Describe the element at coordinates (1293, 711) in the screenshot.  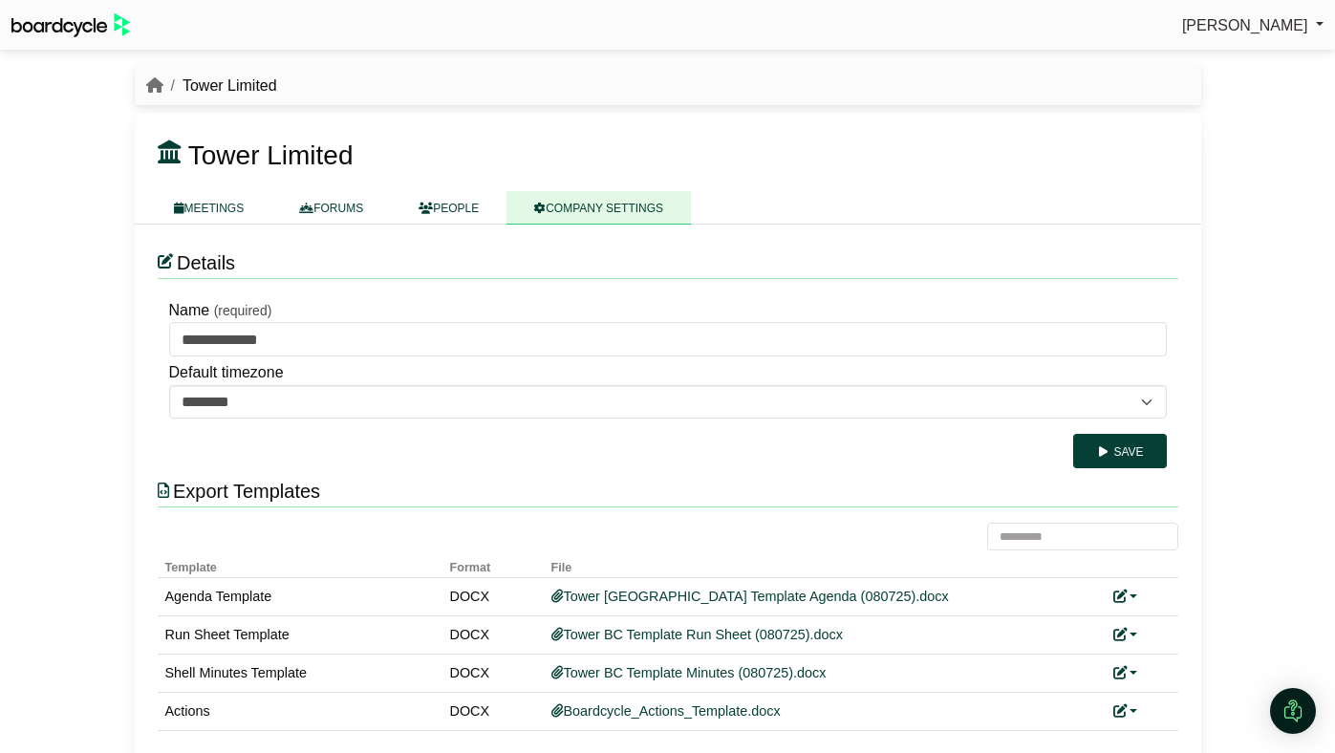
I see `div: Open Intercom Messenger` at that location.